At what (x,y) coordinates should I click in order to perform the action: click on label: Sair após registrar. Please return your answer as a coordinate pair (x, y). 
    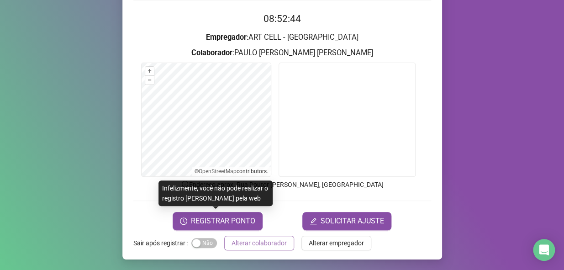
    Looking at the image, I should click on (162, 243).